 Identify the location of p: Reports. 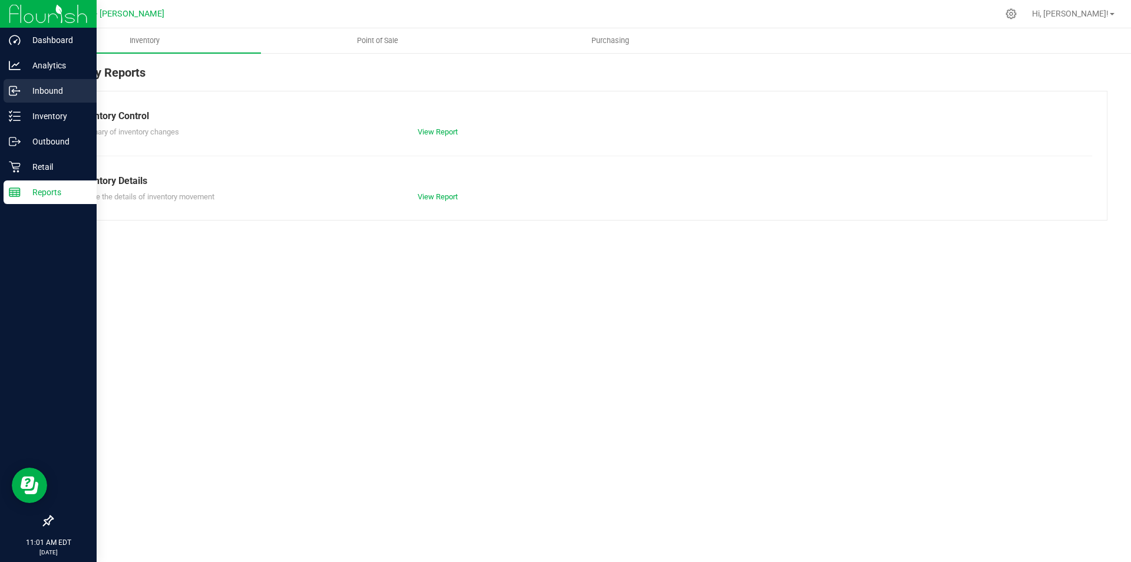
(56, 192).